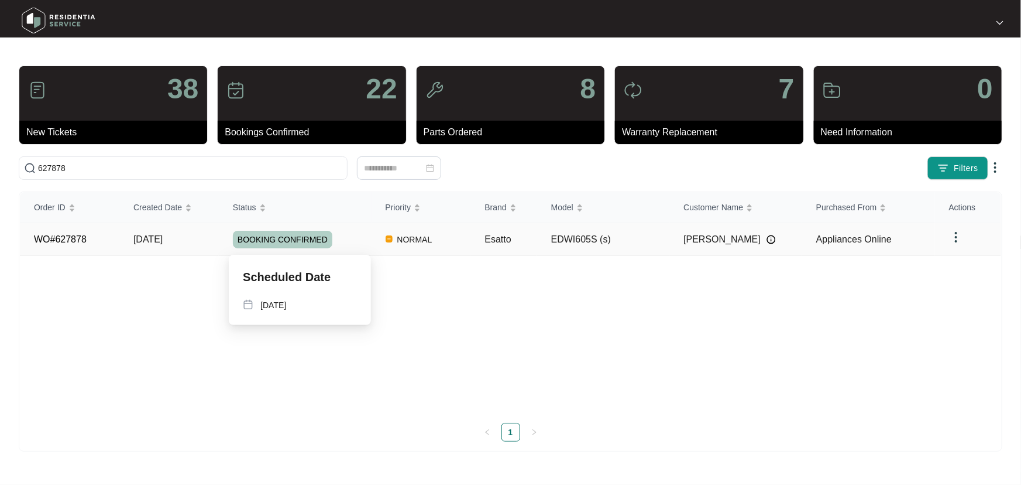 The image size is (1021, 485). Describe the element at coordinates (966, 168) in the screenshot. I see `span: Filters` at that location.